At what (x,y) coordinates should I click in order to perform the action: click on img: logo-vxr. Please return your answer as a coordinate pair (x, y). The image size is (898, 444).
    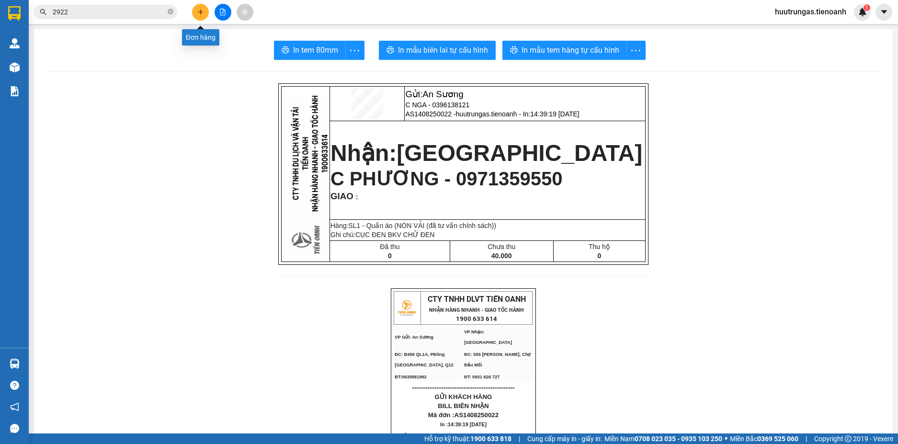
    Looking at the image, I should click on (14, 13).